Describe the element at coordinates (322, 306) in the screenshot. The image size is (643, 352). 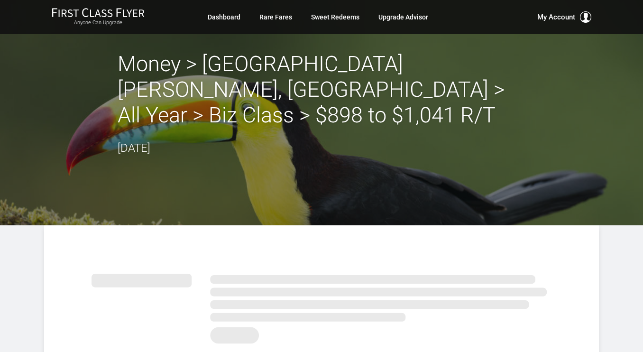
I see `img: summary.svg` at that location.